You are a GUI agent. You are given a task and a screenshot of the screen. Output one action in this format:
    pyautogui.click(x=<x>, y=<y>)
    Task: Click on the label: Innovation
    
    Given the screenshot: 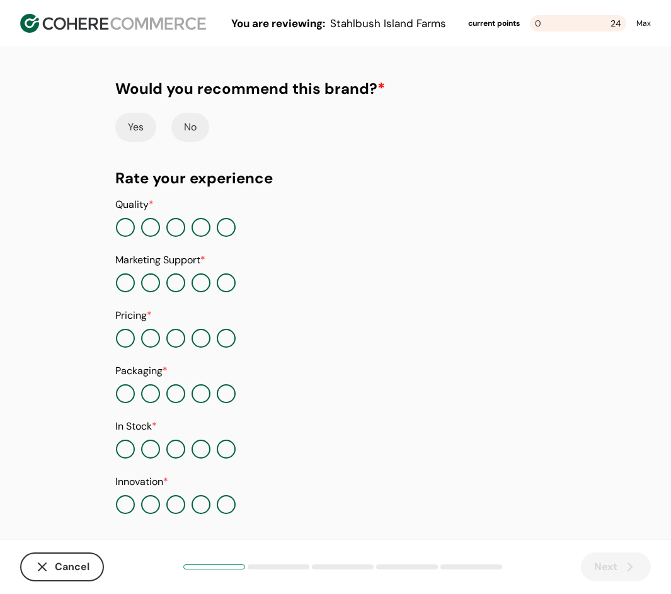 What is the action you would take?
    pyautogui.click(x=142, y=481)
    